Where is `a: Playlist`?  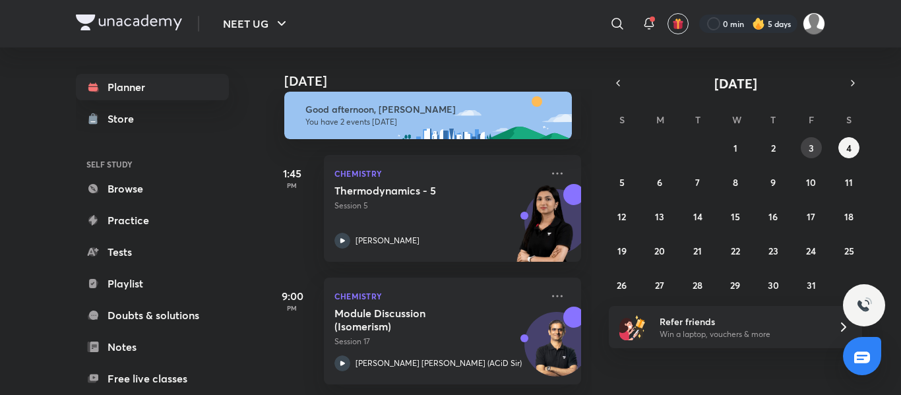 a: Playlist is located at coordinates (152, 284).